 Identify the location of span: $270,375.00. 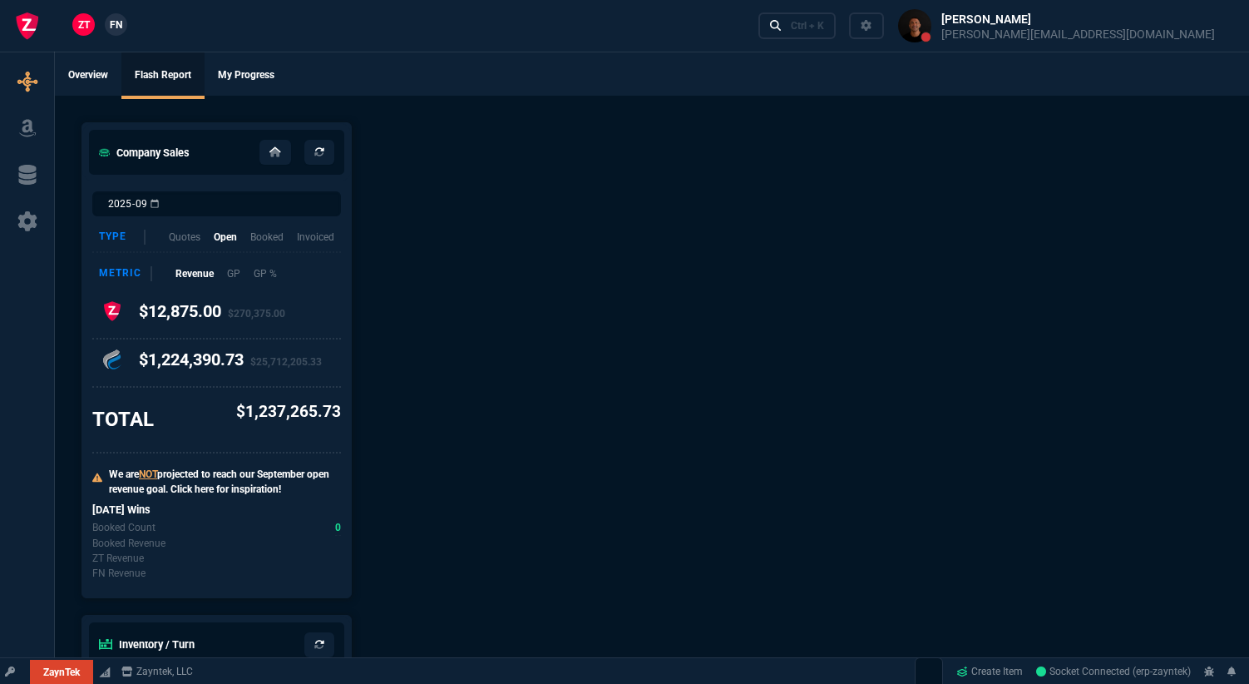
(256, 314).